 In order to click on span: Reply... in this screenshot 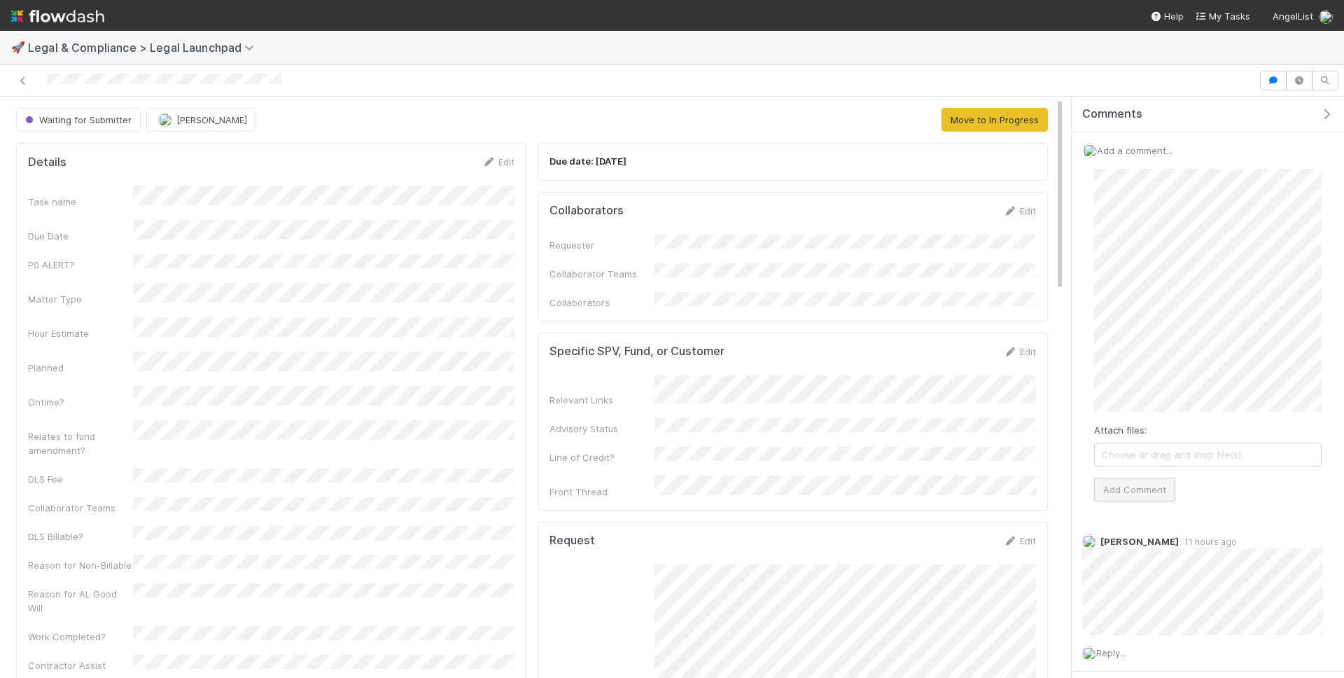, I will do `click(1111, 652)`.